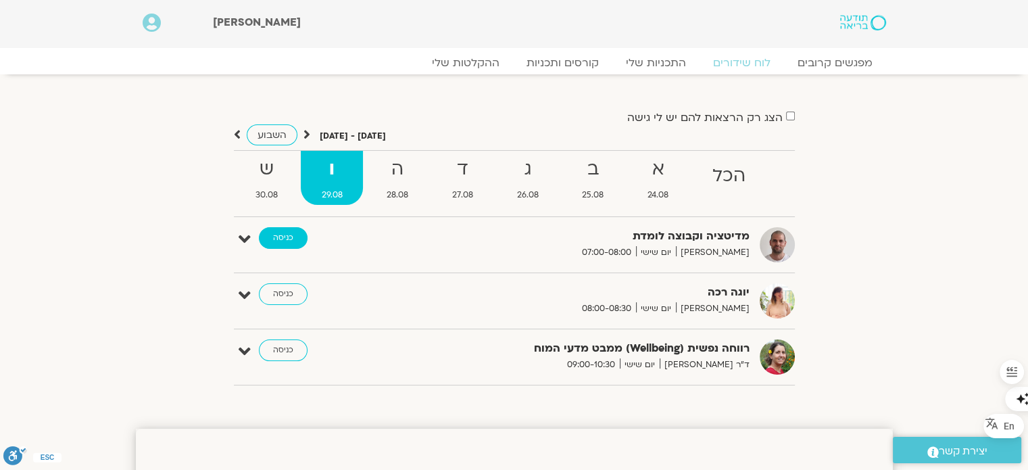 This screenshot has height=470, width=1028. What do you see at coordinates (563, 63) in the screenshot?
I see `a: קורסים ותכניות` at bounding box center [563, 63].